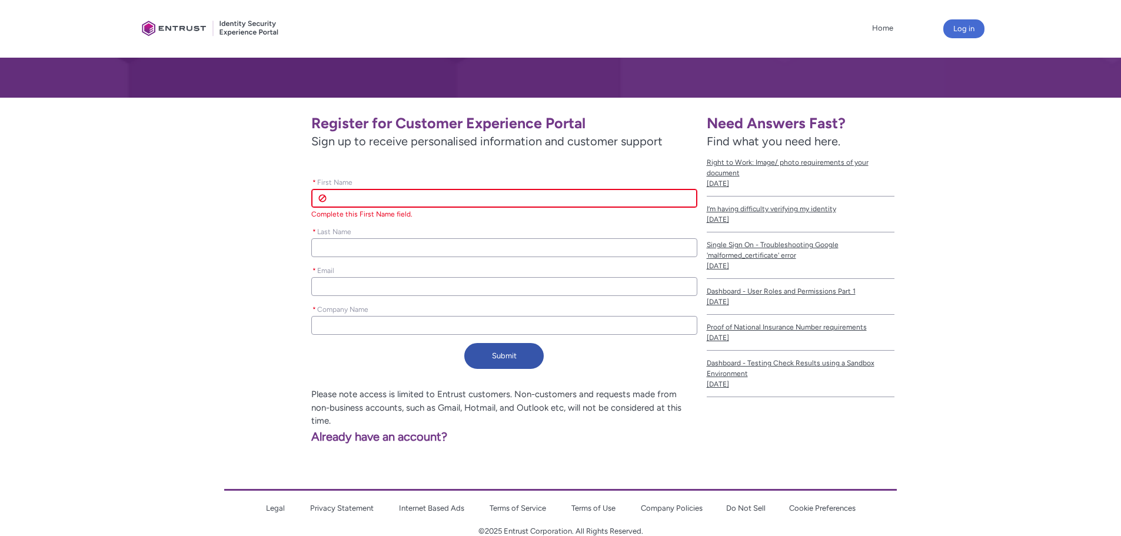  Describe the element at coordinates (800, 327) in the screenshot. I see `span: Proof of National Insurance Number requirements` at that location.